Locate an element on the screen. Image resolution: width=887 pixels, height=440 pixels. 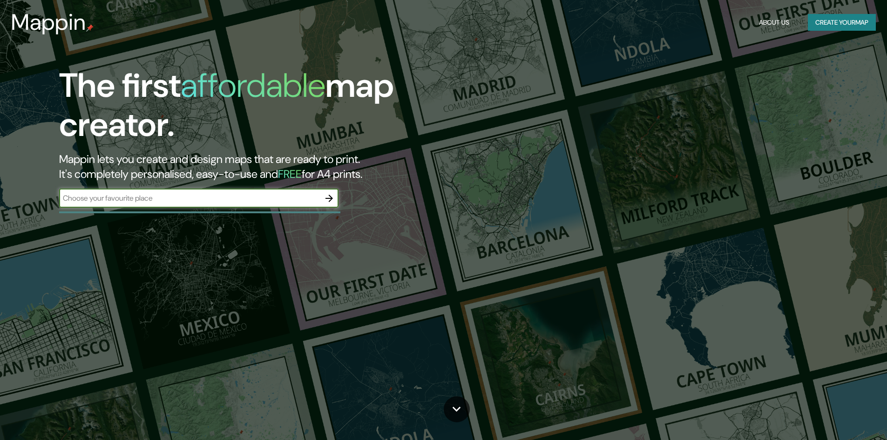
h3: Mappin is located at coordinates (48, 22).